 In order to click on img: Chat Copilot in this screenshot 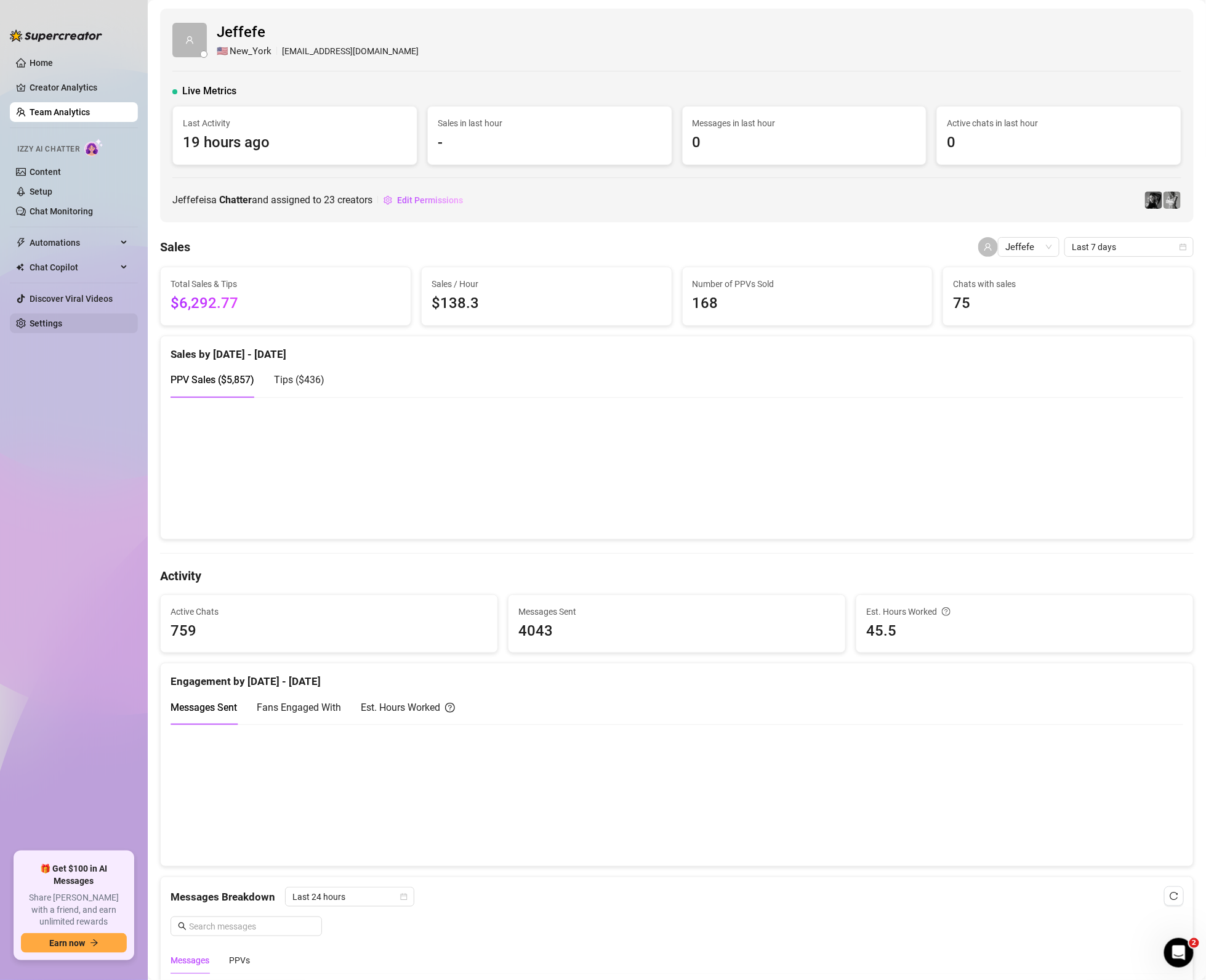, I will do `click(20, 268)`.